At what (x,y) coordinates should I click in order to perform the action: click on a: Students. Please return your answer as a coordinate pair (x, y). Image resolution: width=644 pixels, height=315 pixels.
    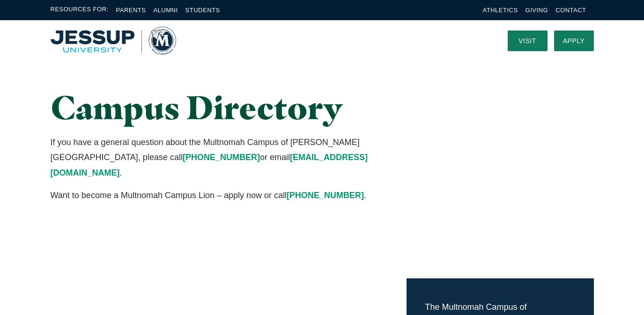
    Looking at the image, I should click on (203, 10).